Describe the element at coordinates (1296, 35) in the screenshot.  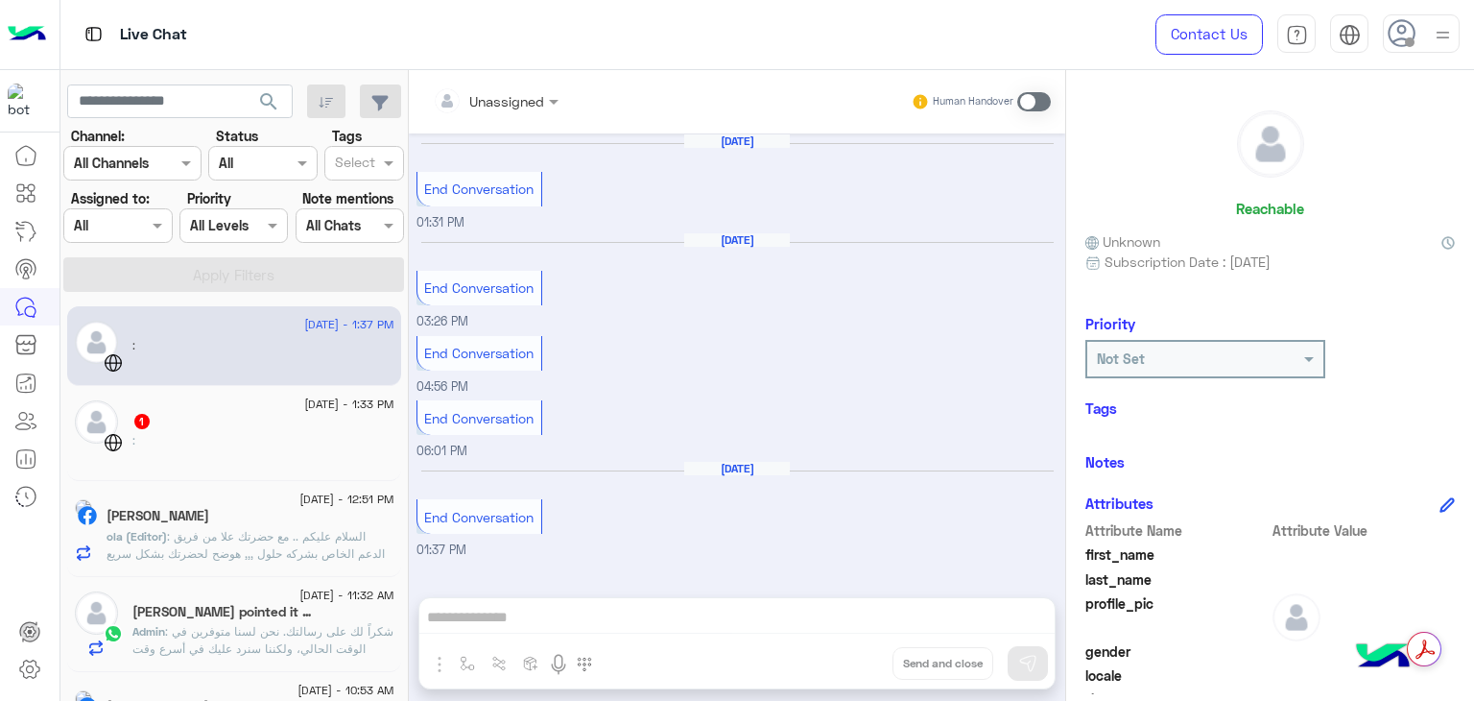
I see `a: tab` at that location.